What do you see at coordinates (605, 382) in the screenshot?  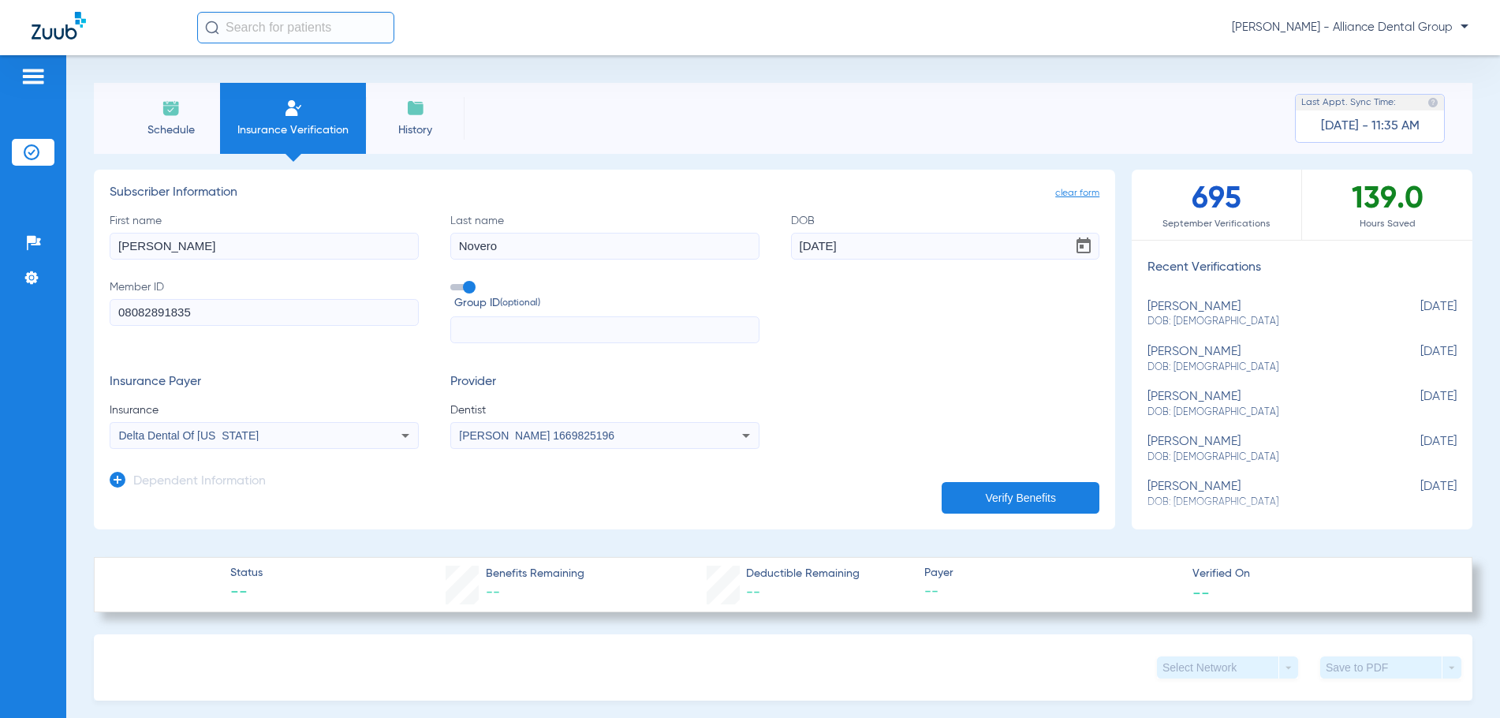 I see `h3: Provider` at bounding box center [605, 382].